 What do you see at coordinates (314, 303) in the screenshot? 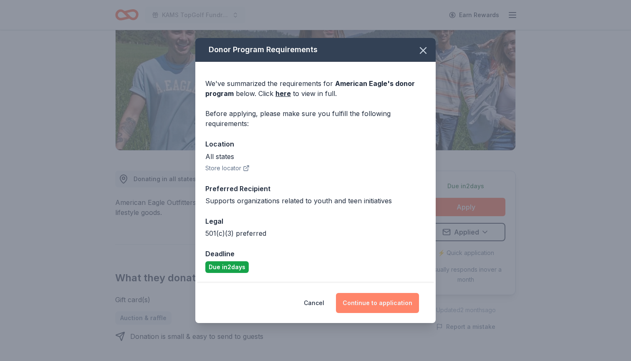
I see `button: Cancel` at bounding box center [314, 303].